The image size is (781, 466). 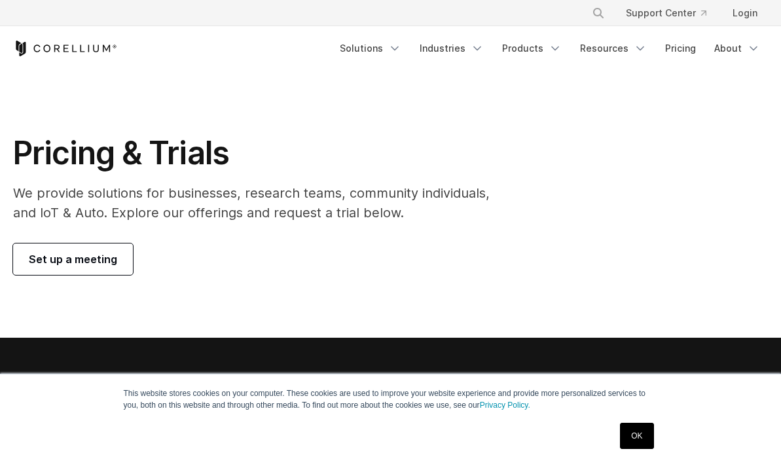 I want to click on a: Login, so click(x=745, y=13).